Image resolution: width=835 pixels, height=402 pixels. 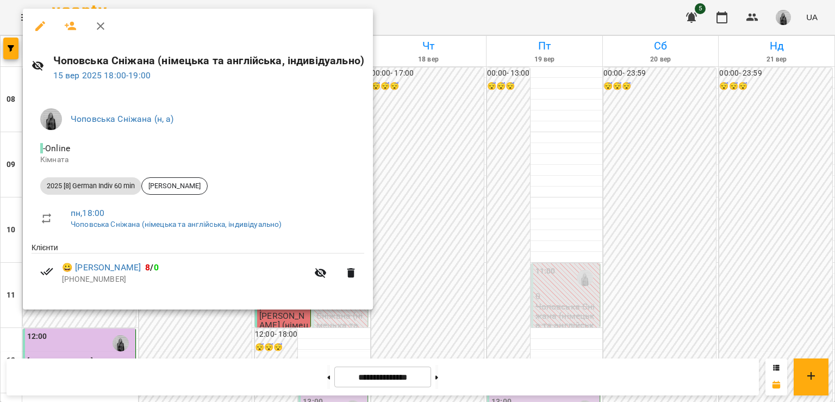 I want to click on span: 0, so click(x=156, y=267).